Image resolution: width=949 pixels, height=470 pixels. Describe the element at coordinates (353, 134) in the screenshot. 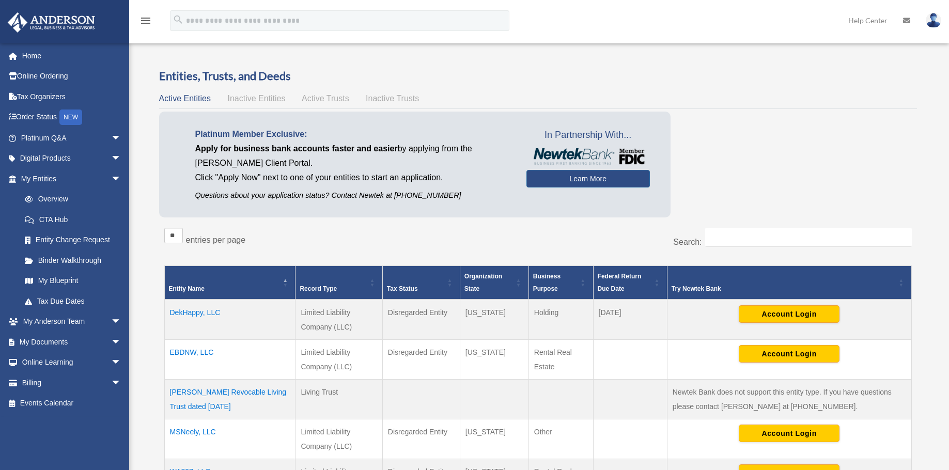

I see `p: Platinum Member Exclusive:` at that location.